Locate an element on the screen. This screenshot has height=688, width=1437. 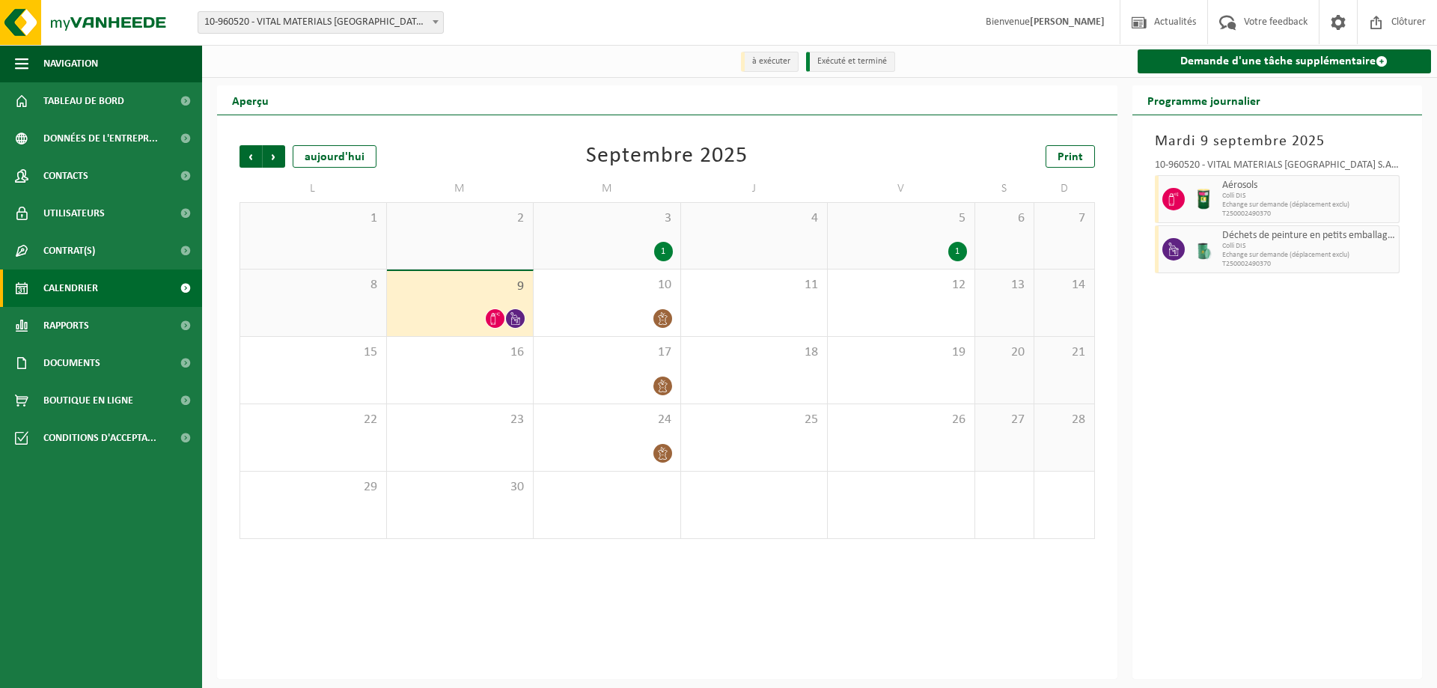
span: 26 is located at coordinates (901, 420).